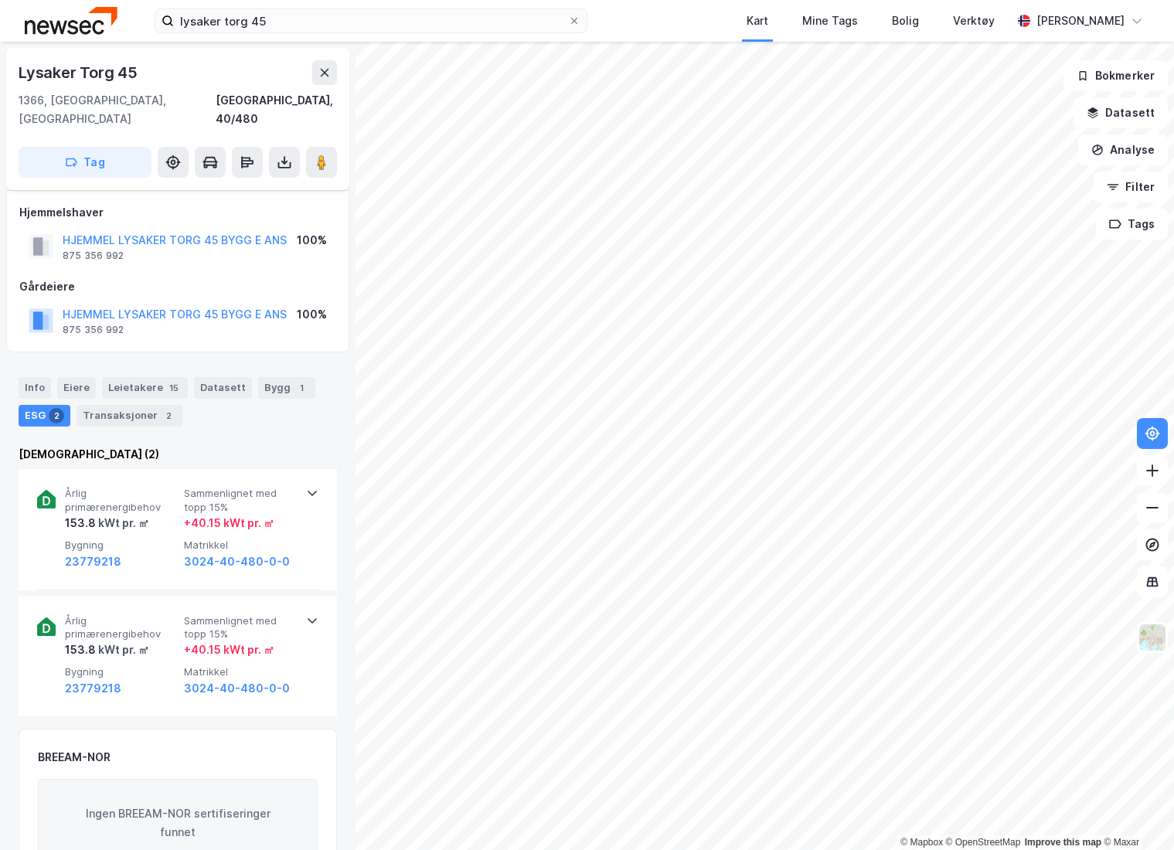 The width and height of the screenshot is (1174, 850). What do you see at coordinates (174, 388) in the screenshot?
I see `div: 15` at bounding box center [174, 388].